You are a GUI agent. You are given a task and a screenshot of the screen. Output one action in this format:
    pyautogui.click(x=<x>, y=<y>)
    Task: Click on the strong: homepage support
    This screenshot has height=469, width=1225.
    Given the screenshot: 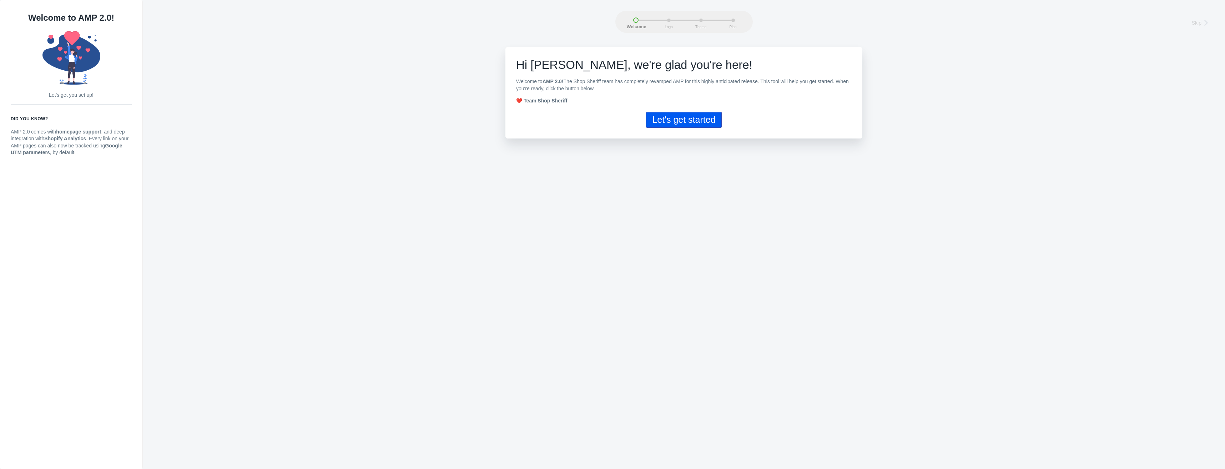 What is the action you would take?
    pyautogui.click(x=79, y=132)
    